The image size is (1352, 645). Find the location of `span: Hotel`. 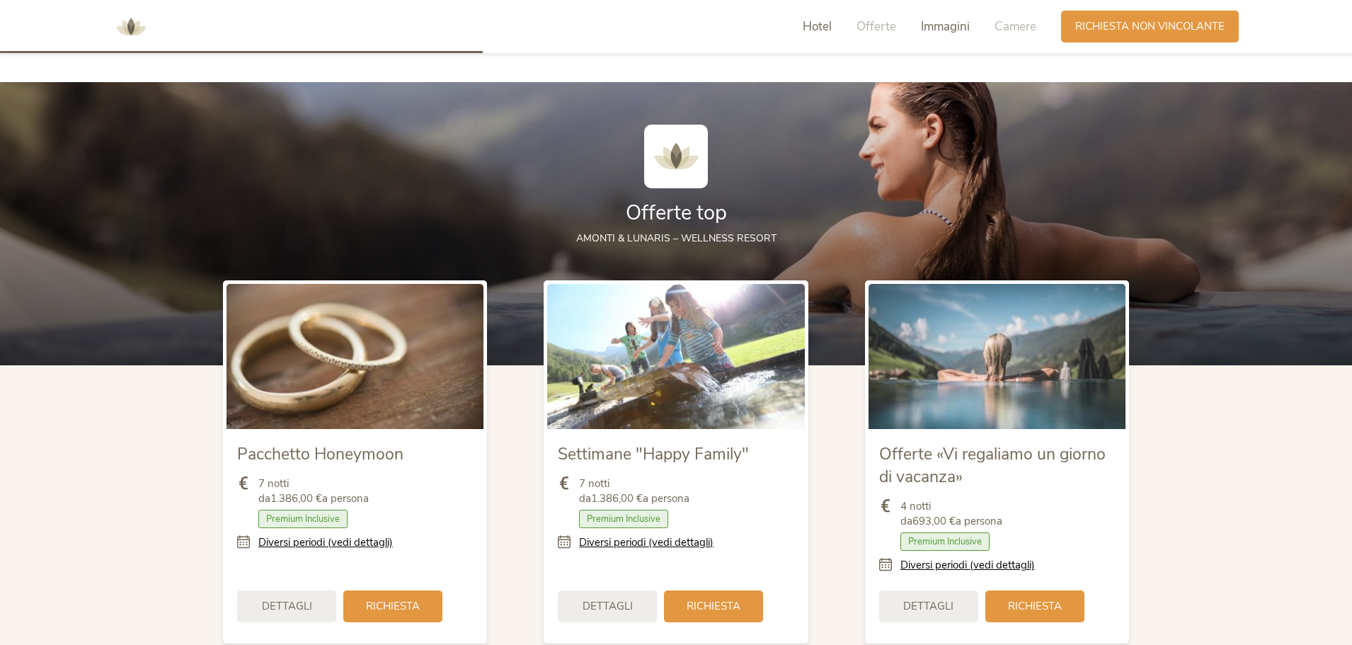

span: Hotel is located at coordinates (817, 26).